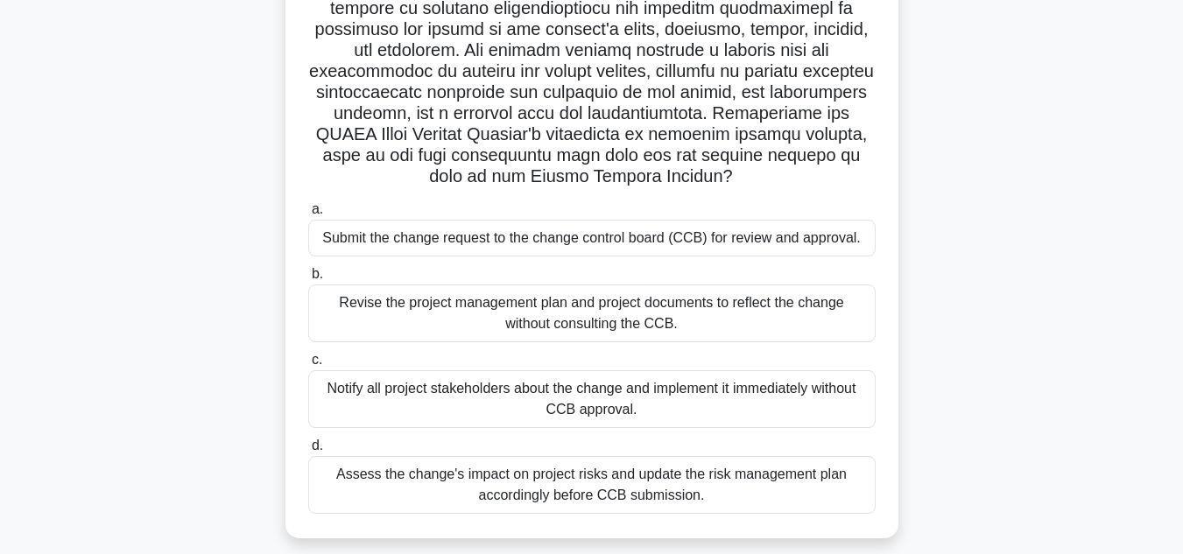  I want to click on span: c., so click(317, 359).